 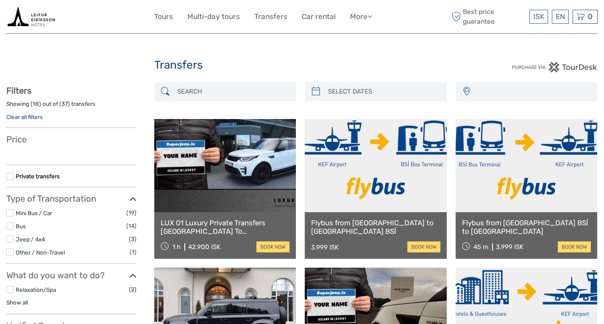 What do you see at coordinates (131, 213) in the screenshot?
I see `span: (19)` at bounding box center [131, 213].